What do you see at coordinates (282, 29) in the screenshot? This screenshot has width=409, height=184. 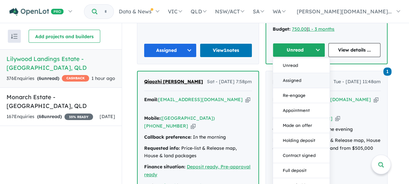 I see `strong: Budget:` at bounding box center [282, 29].